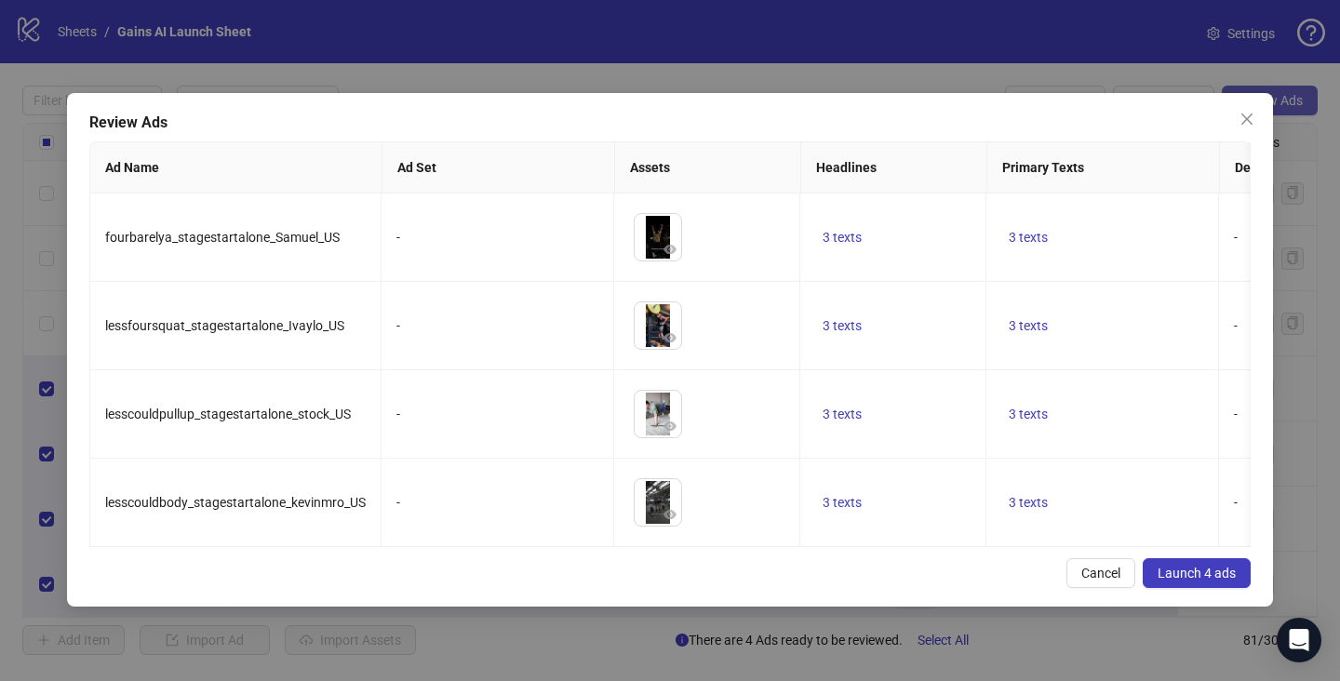  What do you see at coordinates (708, 167) in the screenshot?
I see `th: Assets` at bounding box center [708, 167].